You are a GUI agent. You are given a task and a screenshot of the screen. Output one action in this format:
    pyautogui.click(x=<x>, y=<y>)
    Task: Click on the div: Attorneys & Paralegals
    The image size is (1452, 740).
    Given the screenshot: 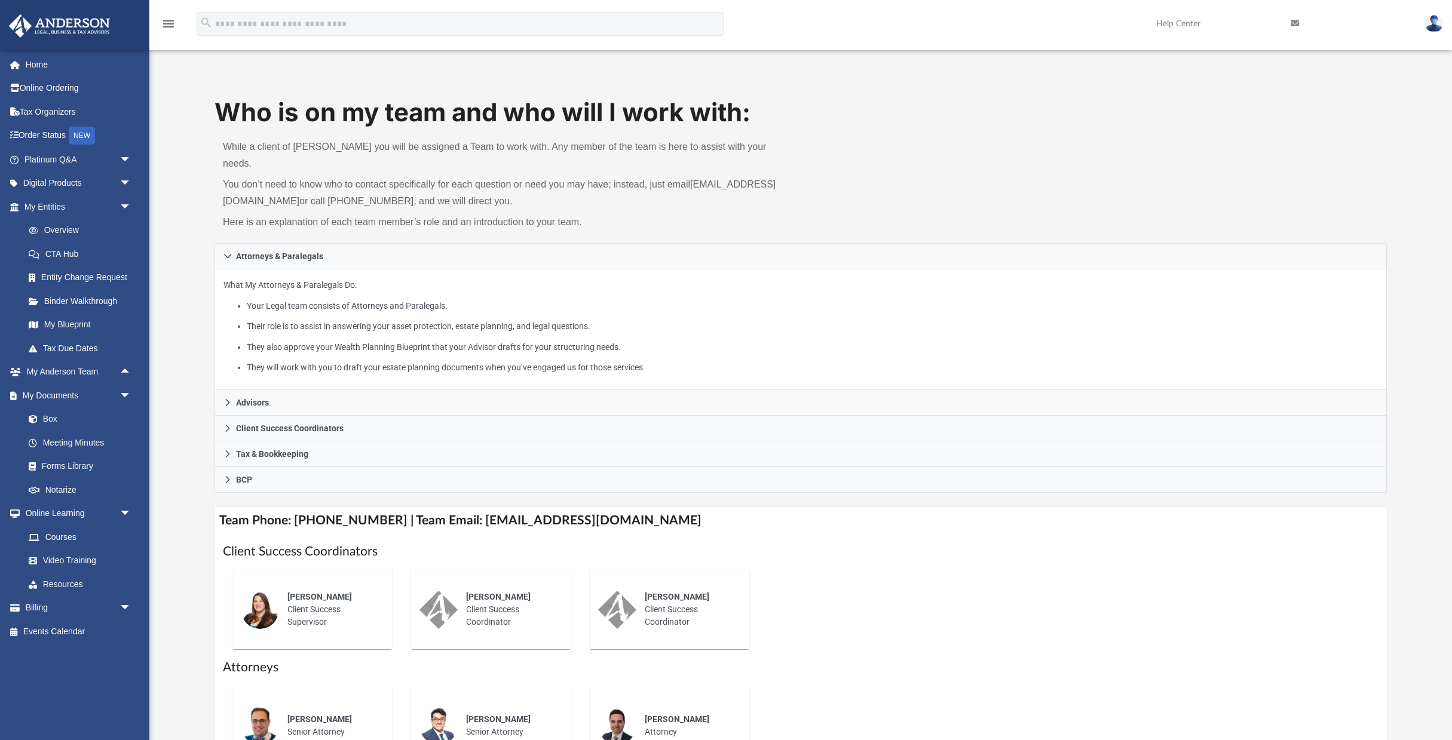 What is the action you would take?
    pyautogui.click(x=800, y=330)
    